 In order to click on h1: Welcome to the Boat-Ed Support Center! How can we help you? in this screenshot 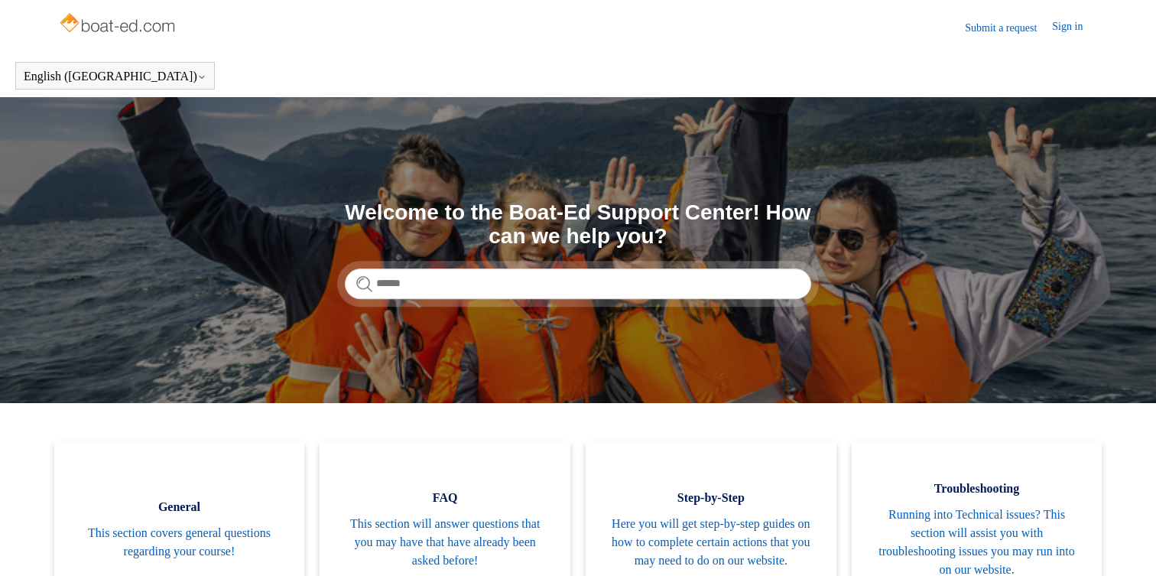, I will do `click(578, 225)`.